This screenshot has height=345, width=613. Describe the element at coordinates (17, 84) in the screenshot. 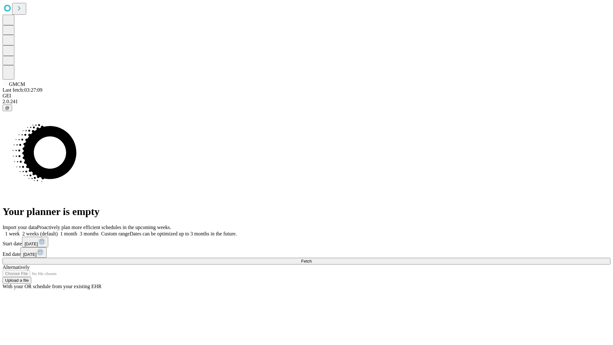

I see `span: GMCM` at that location.